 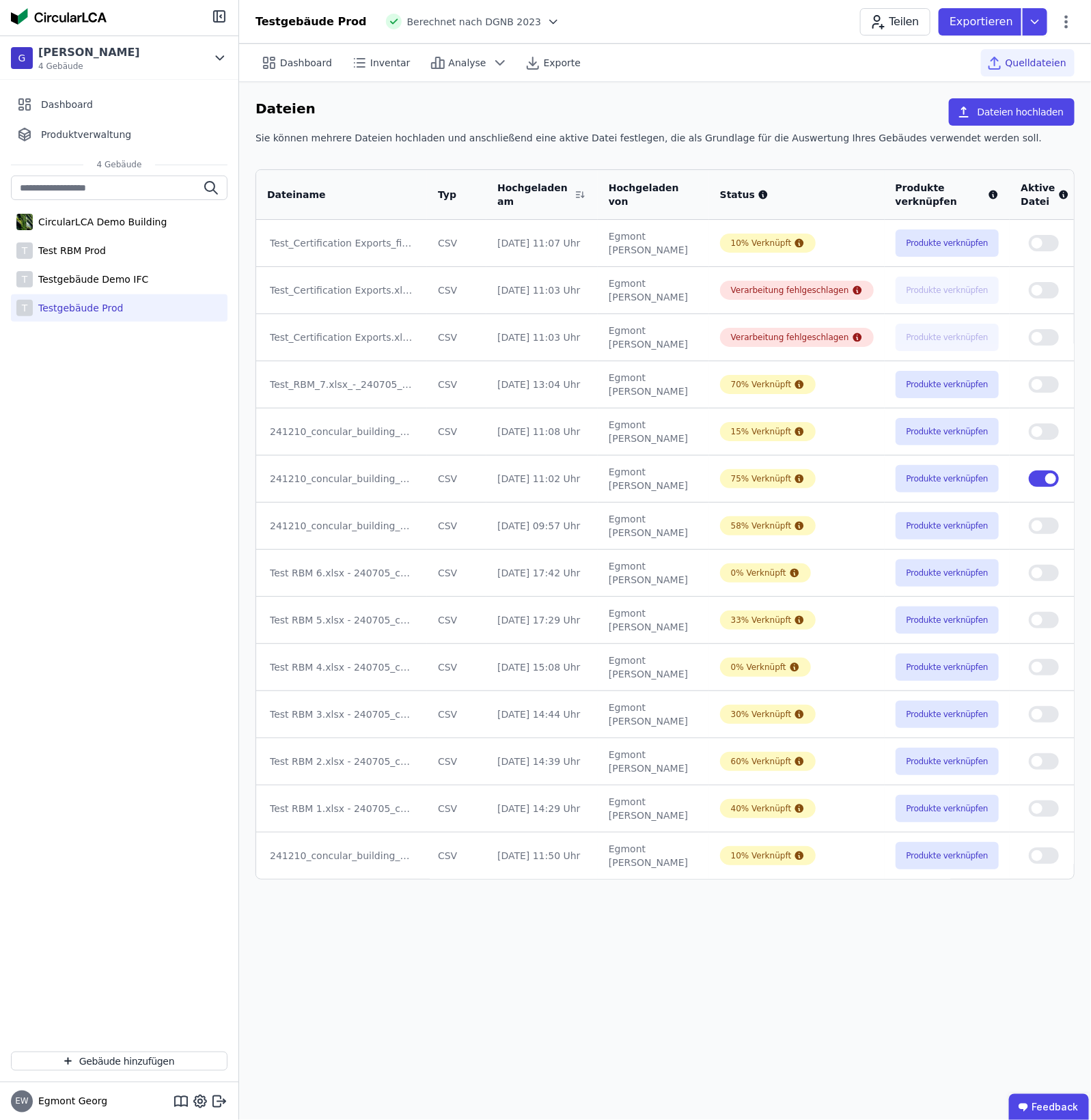 I want to click on div: 241210_concular_building_components_template_filled_dupes.xlsx - 240705_concular_building_compon ..., so click(x=342, y=526).